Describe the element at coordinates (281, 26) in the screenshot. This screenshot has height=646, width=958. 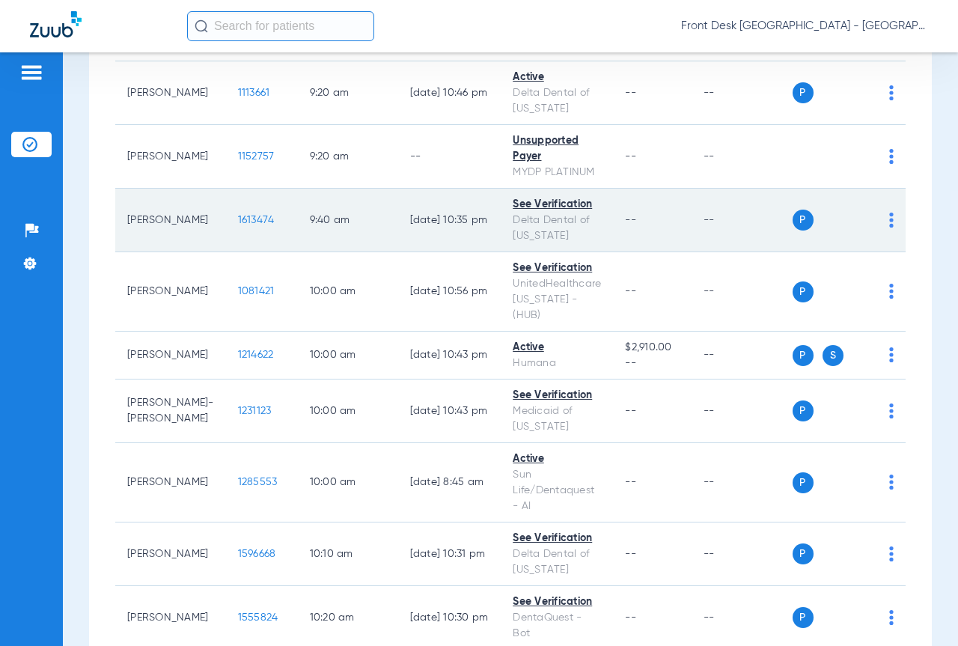
I see `input: Search for patients` at that location.